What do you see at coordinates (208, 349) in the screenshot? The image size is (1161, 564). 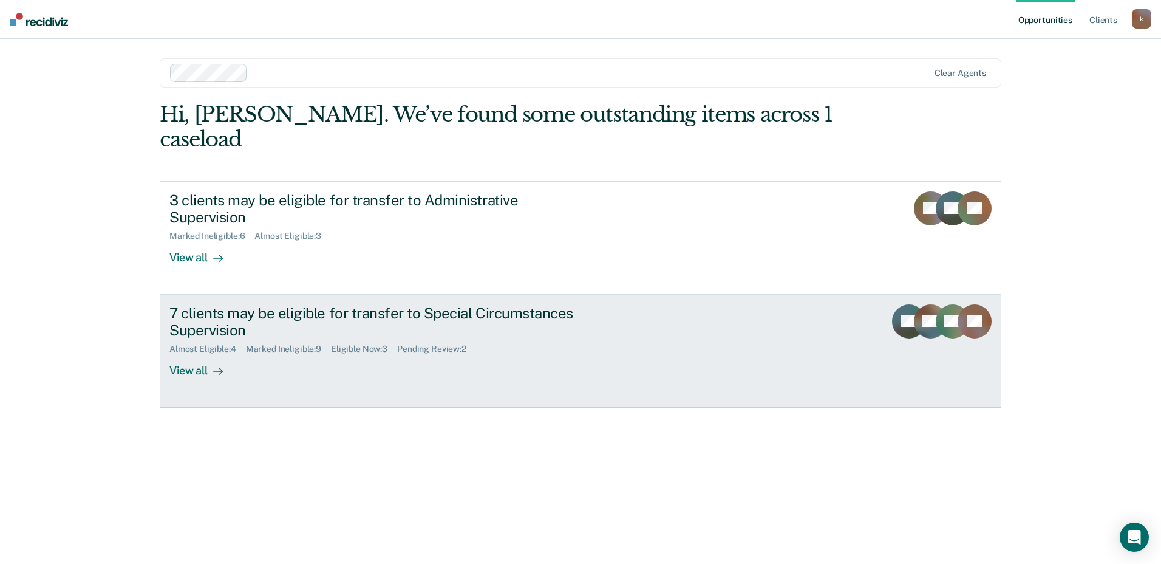 I see `div: Almost Eligible : 4` at bounding box center [208, 349].